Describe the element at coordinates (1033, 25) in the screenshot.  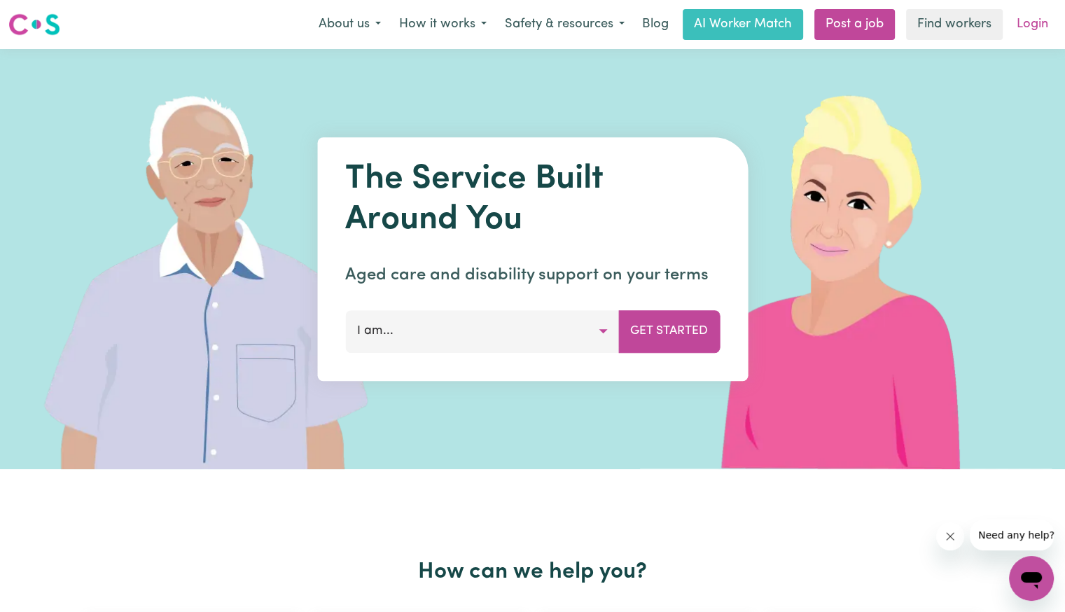
I see `a: Login` at that location.